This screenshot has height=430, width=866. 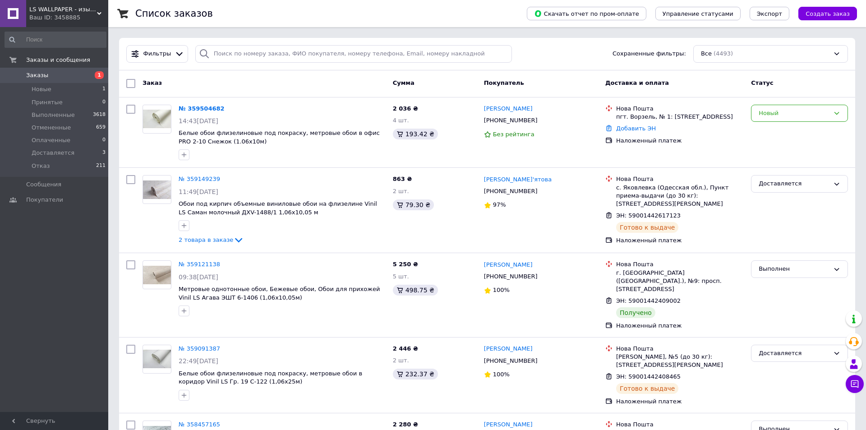 I want to click on a: Метровые однотонные обои, Бежевые обои, Обои для прихожей Vinil LS Агава ЭШТ 6-1406 (1,06х10,05м), so click(x=279, y=293).